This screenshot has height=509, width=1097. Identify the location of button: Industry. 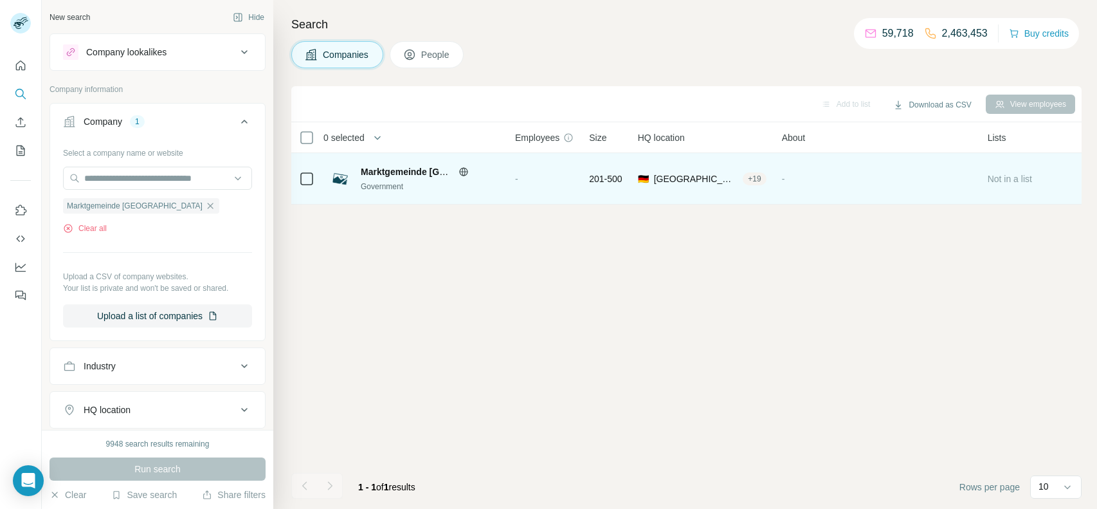
(158, 366).